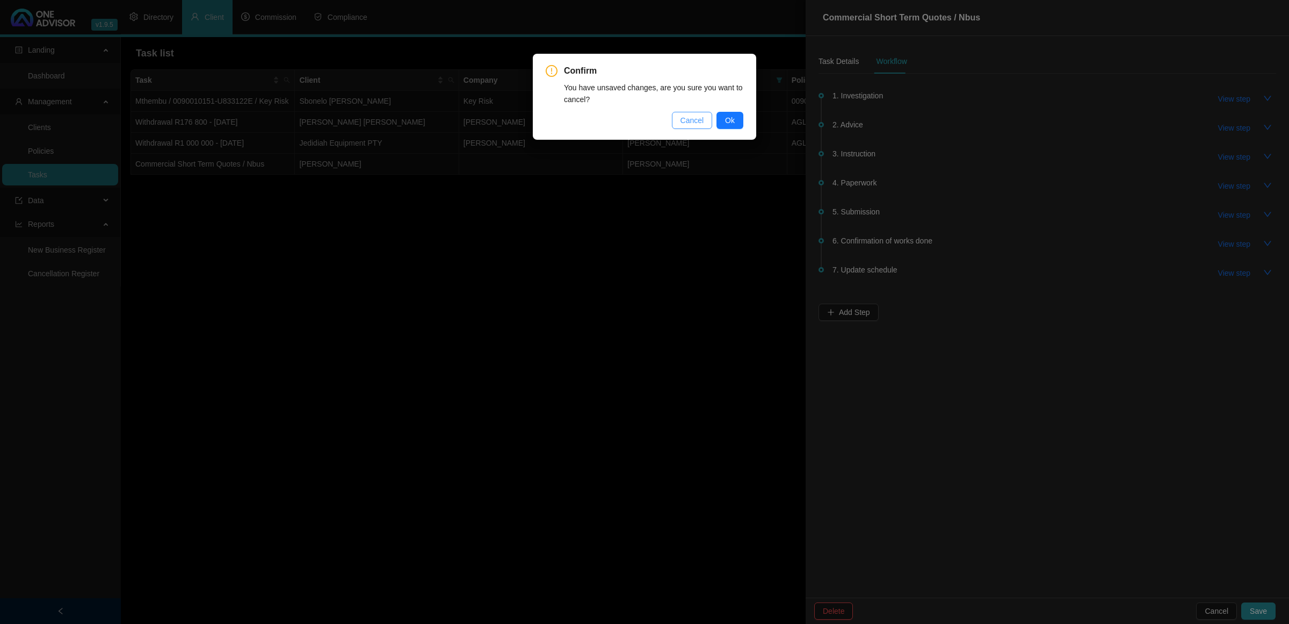 The height and width of the screenshot is (624, 1289). Describe the element at coordinates (692, 120) in the screenshot. I see `button: Cancel` at that location.